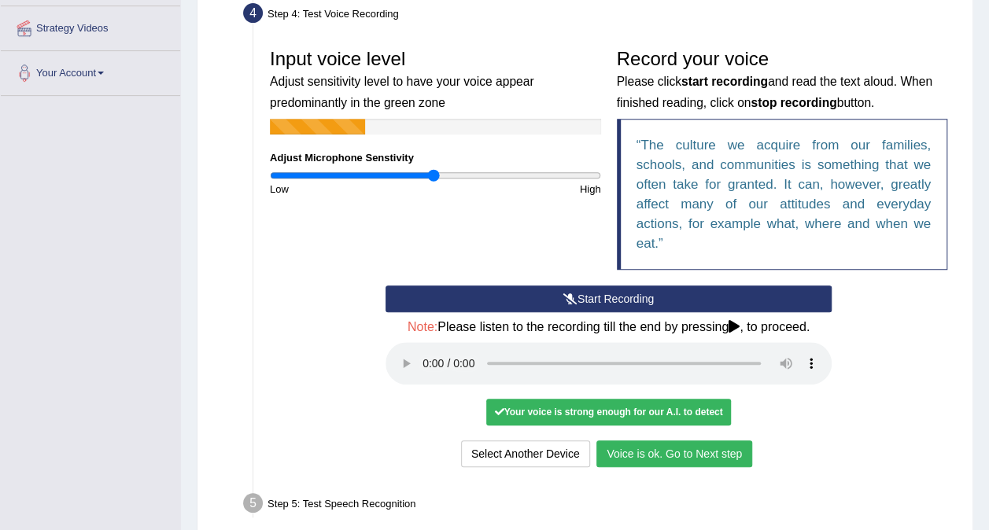 Image resolution: width=989 pixels, height=530 pixels. What do you see at coordinates (782, 79) in the screenshot?
I see `h3: Record your voice` at bounding box center [782, 79].